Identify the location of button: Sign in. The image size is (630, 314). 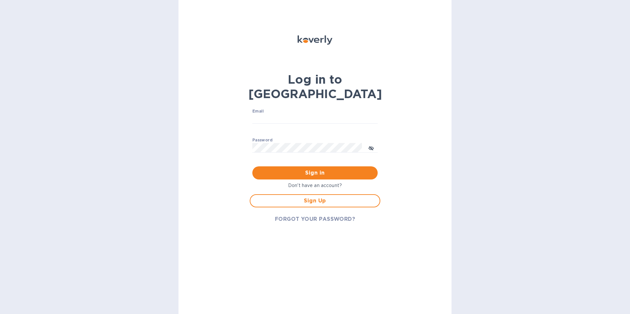
(315, 173).